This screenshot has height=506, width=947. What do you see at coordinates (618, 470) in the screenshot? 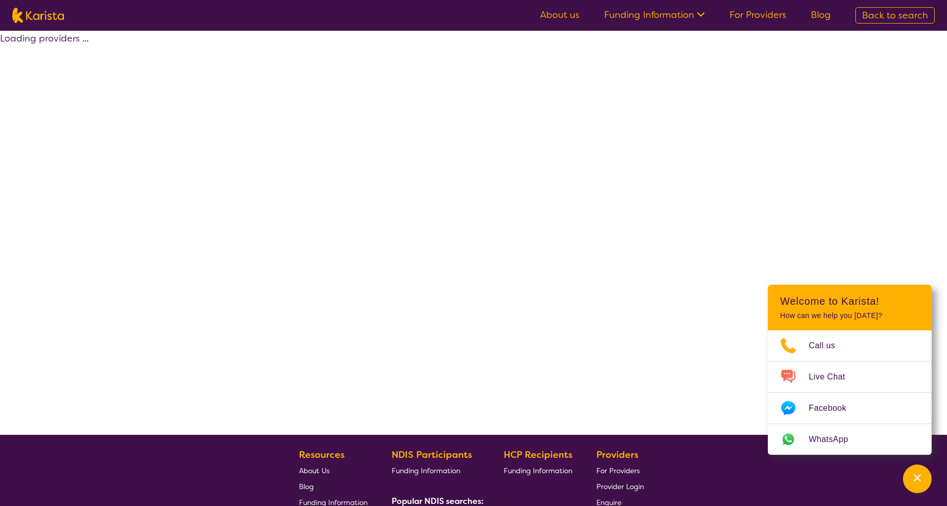
I see `span: For Providers` at bounding box center [618, 470].